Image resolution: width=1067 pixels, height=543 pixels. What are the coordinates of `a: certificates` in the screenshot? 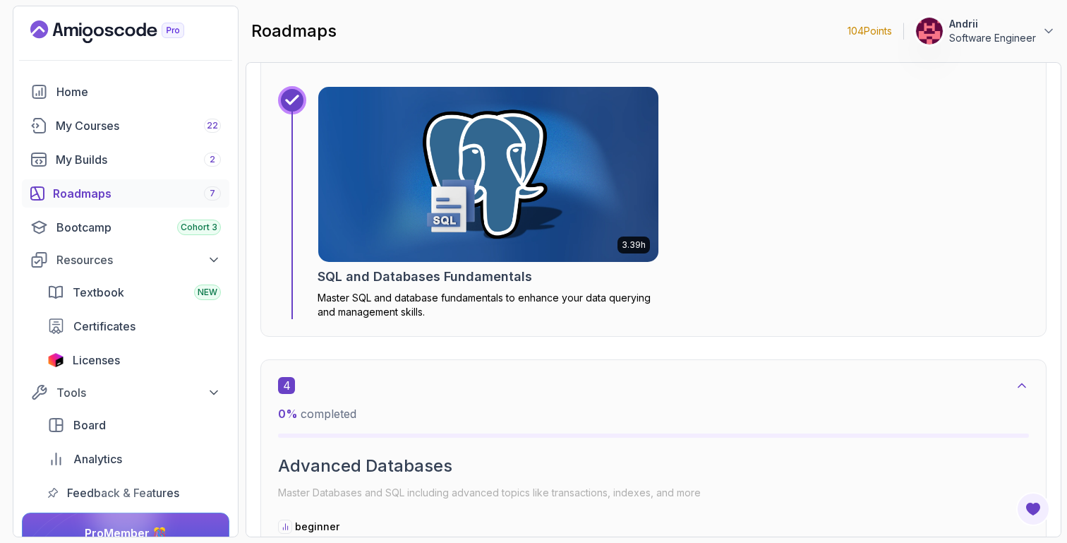 It's located at (134, 326).